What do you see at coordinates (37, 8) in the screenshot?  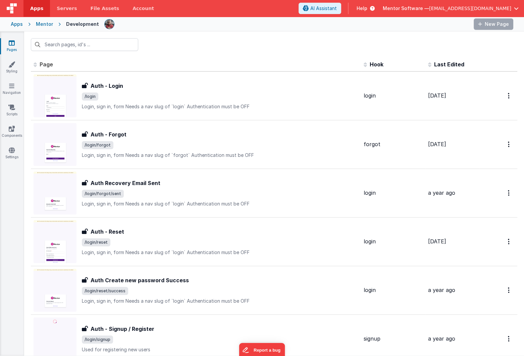 I see `span: Apps` at bounding box center [37, 8].